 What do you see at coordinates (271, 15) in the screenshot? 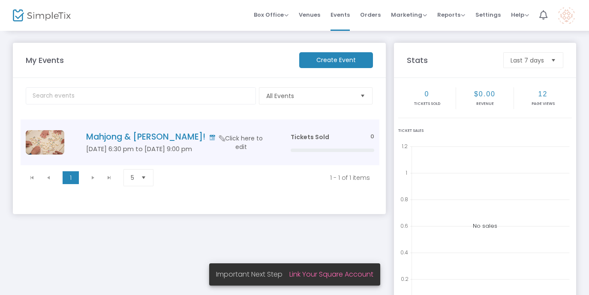
I see `span: Box Office` at bounding box center [271, 15].